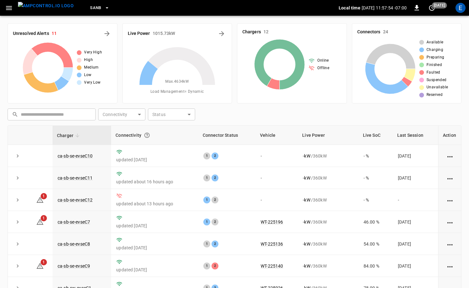 The width and height of the screenshot is (469, 288). Describe the element at coordinates (227, 135) in the screenshot. I see `th: Connector Status` at that location.